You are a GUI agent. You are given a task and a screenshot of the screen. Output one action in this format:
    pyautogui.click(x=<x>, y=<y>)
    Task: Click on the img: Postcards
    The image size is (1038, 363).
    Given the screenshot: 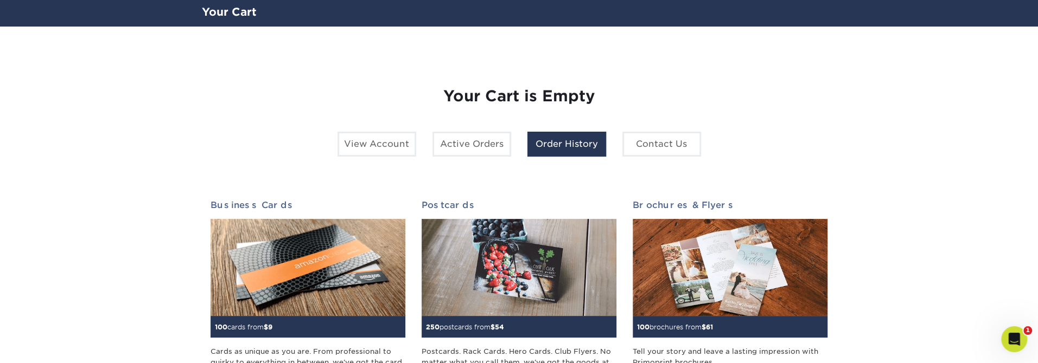 What is the action you would take?
    pyautogui.click(x=519, y=268)
    